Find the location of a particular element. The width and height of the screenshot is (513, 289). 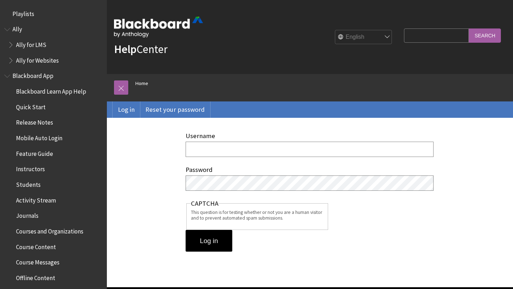

a: HelpCenter is located at coordinates (141, 49).